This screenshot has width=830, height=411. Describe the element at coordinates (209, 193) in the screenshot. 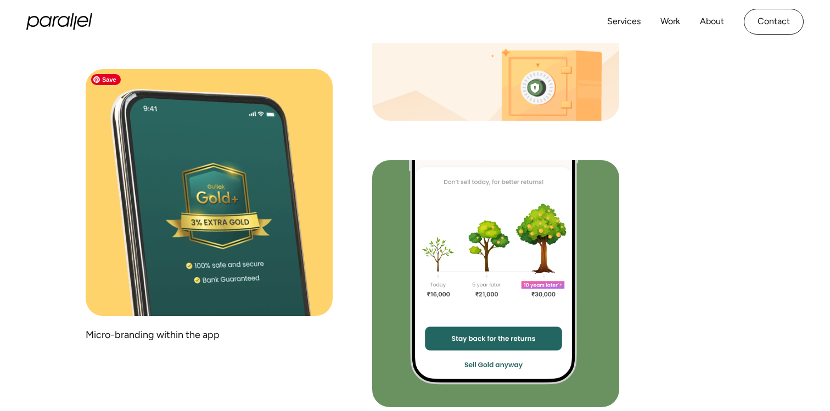

I see `img: Image showing Gullak gold+ card` at that location.